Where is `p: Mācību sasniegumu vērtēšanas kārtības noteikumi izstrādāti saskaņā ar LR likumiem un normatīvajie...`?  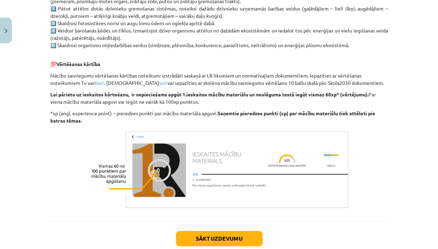 p: Mācību sasniegumu vērtēšanas kārtības noteikumi izstrādāti saskaņā ar LR likumiem un normatīvajie... is located at coordinates (219, 79).